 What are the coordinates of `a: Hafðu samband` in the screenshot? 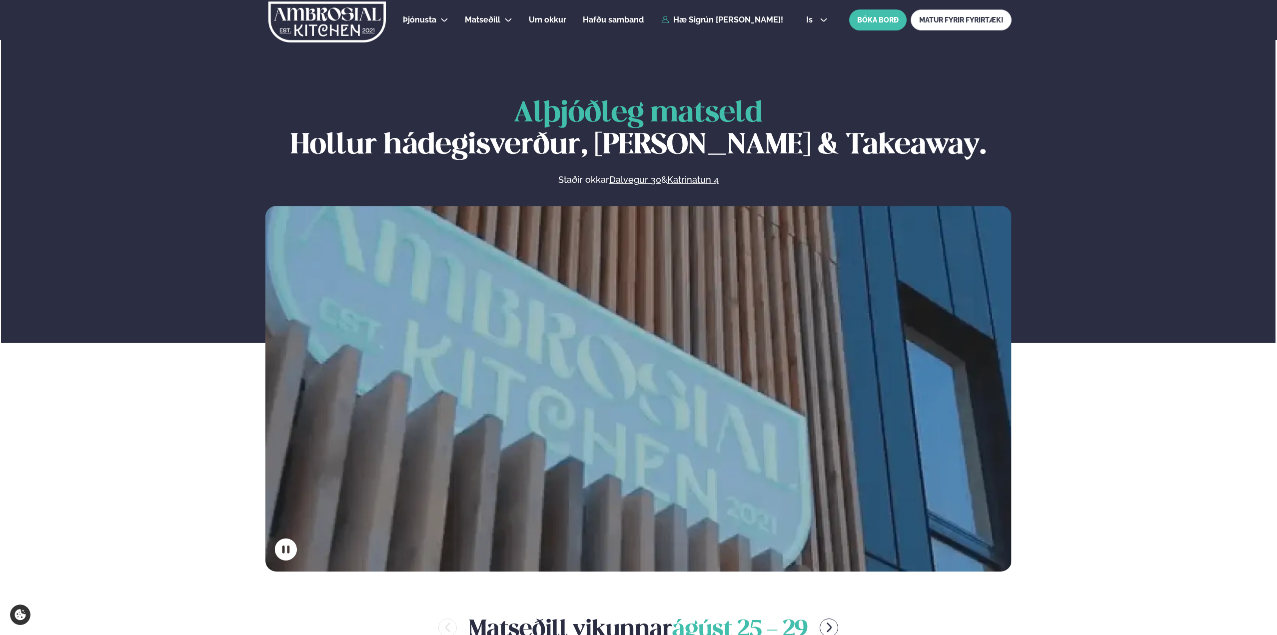 It's located at (613, 20).